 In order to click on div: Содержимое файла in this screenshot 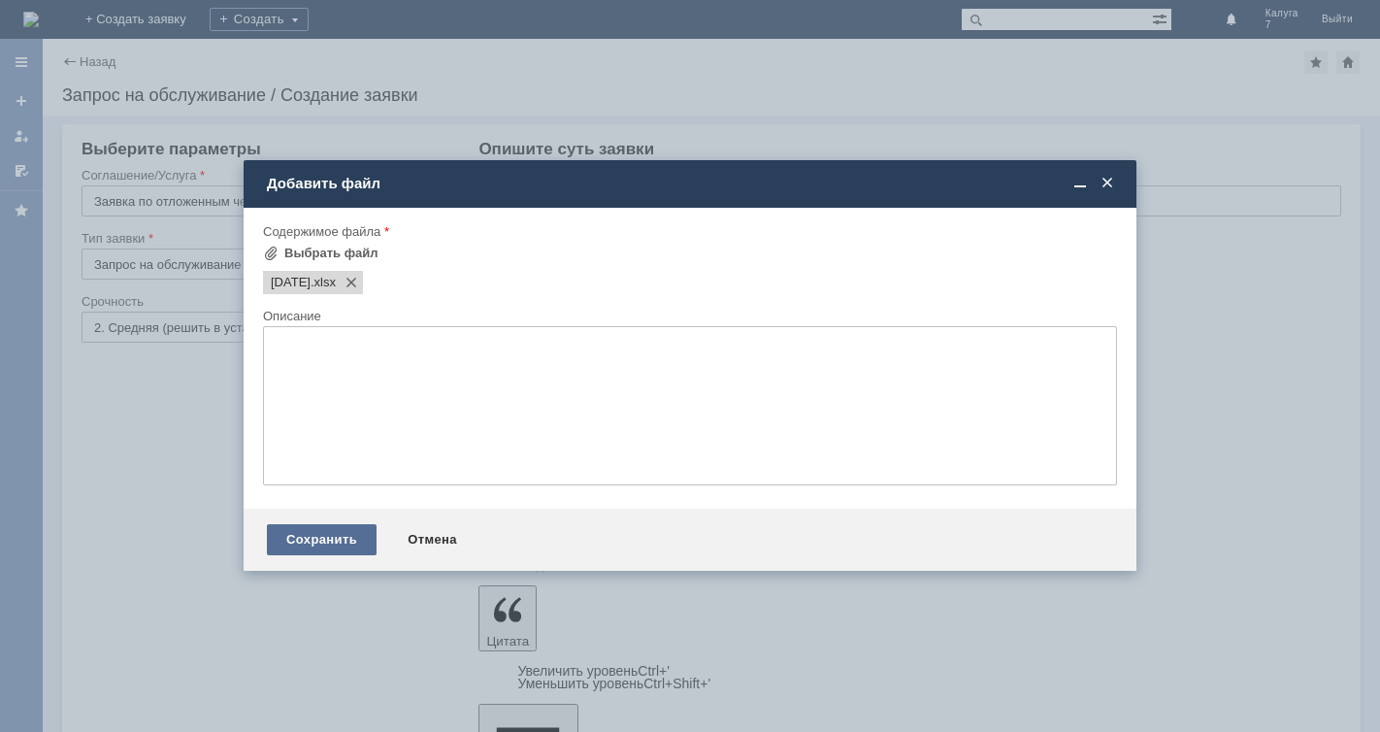, I will do `click(688, 231)`.